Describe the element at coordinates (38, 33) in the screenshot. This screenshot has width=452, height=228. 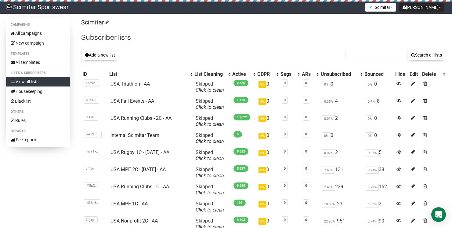
I see `a: All campaigns` at that location.